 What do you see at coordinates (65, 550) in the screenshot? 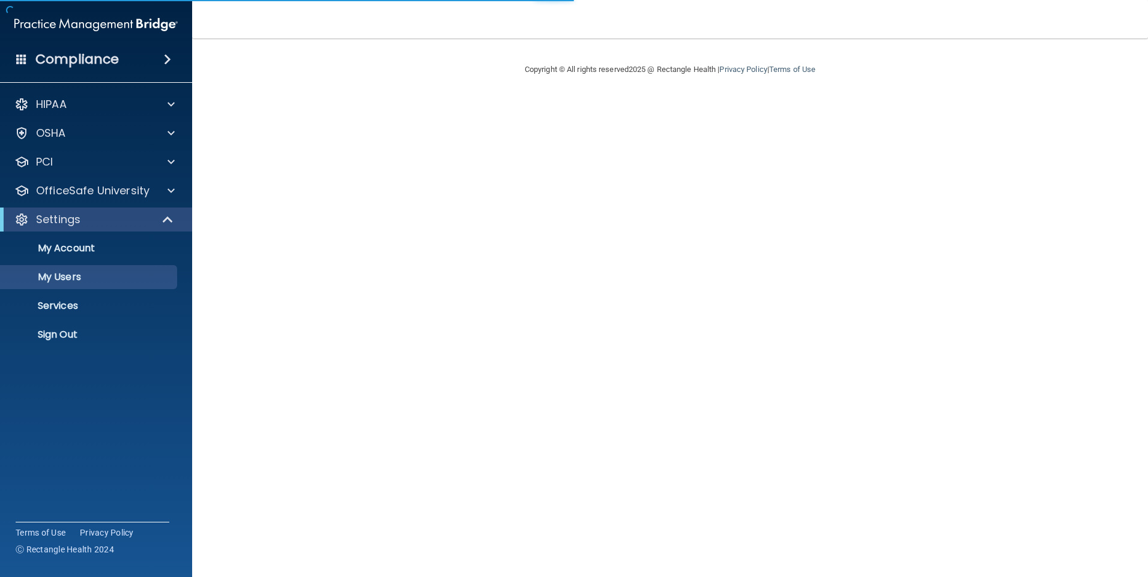
I see `span: Ⓒ Rectangle Health 2024` at bounding box center [65, 550].